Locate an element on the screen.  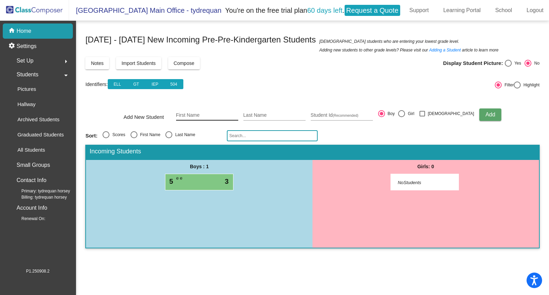
input: Student Id is located at coordinates (342, 115).